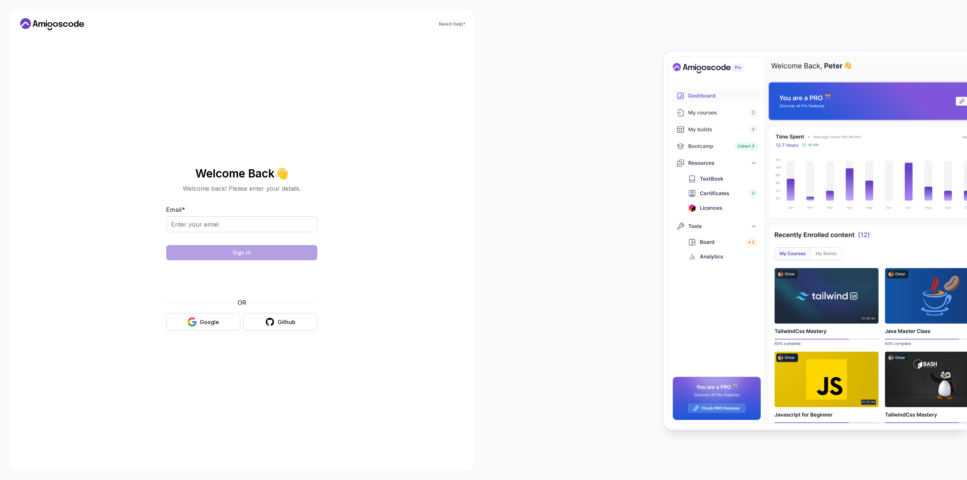  What do you see at coordinates (209, 322) in the screenshot?
I see `div: Google` at bounding box center [209, 322].